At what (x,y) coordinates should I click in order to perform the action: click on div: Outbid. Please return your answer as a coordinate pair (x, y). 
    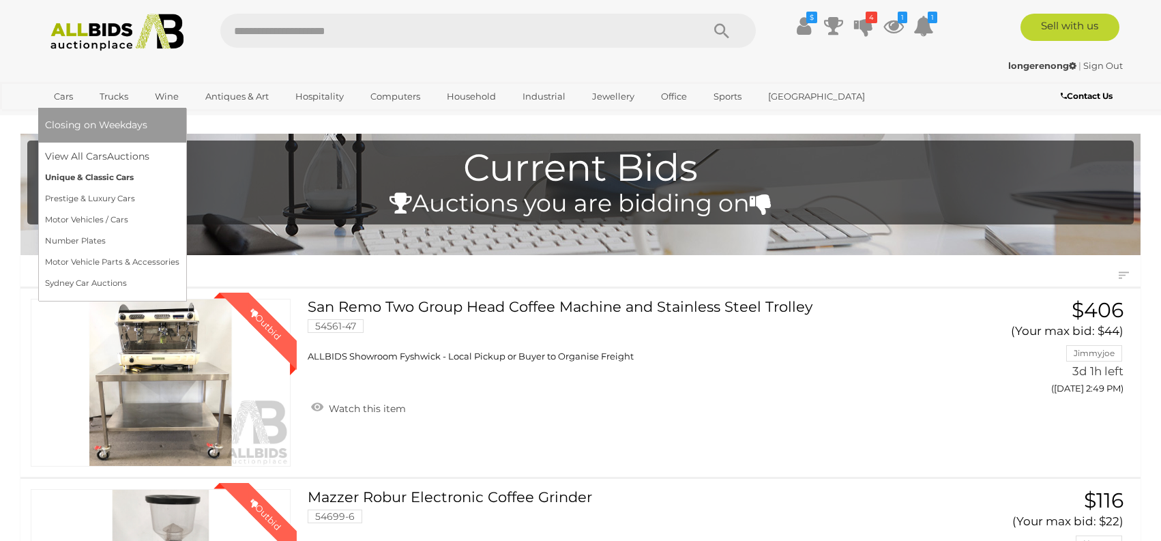
    Looking at the image, I should click on (265, 324).